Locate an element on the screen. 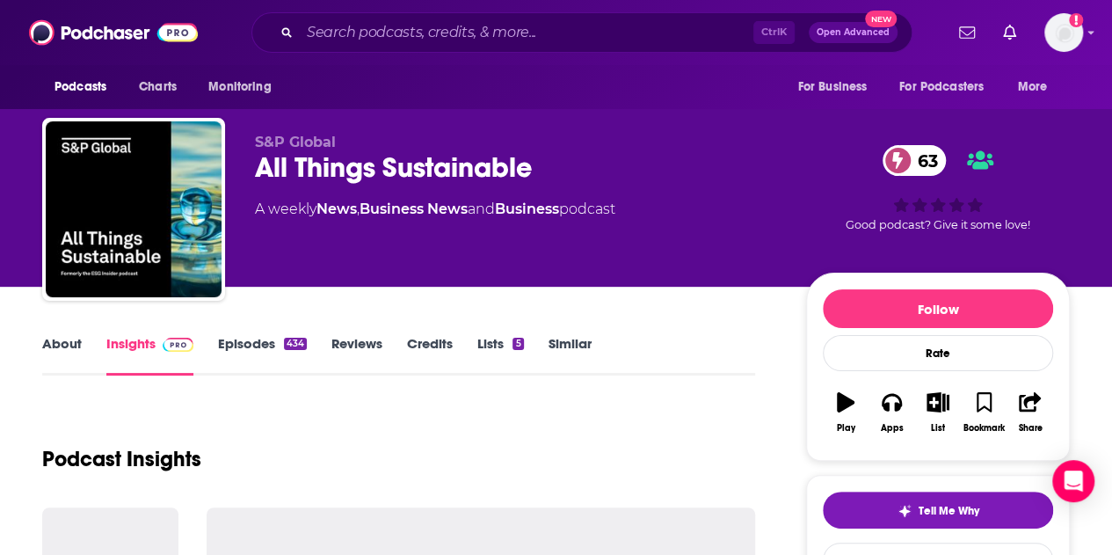 The image size is (1112, 555). div: Apps is located at coordinates (892, 428).